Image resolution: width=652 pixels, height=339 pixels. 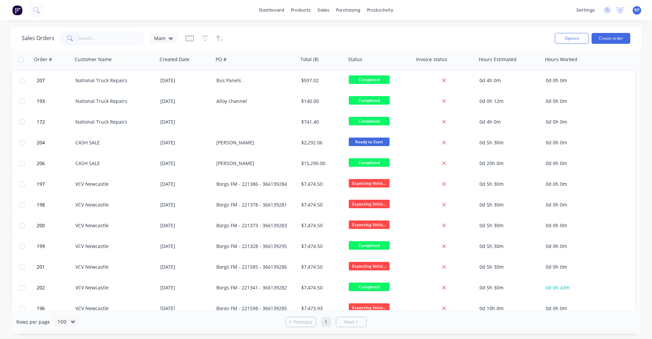 I want to click on div: products, so click(x=301, y=10).